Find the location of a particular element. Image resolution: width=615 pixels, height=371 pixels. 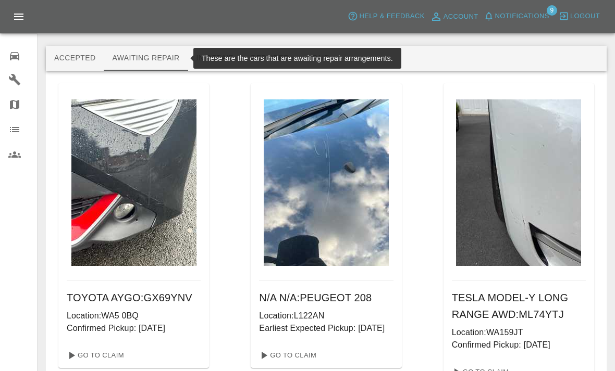

span: Help & Feedback is located at coordinates (391, 16).